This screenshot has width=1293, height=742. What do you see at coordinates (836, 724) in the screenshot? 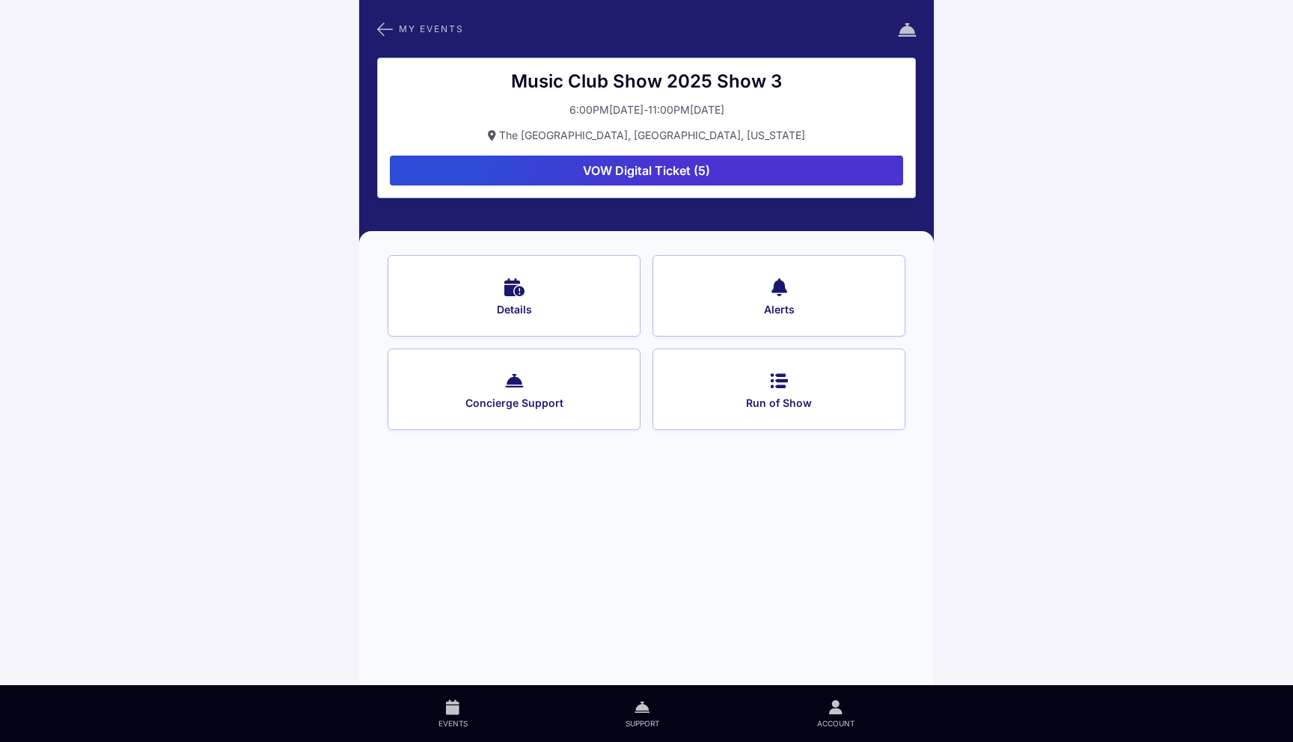
I see `span: Account` at bounding box center [836, 724].